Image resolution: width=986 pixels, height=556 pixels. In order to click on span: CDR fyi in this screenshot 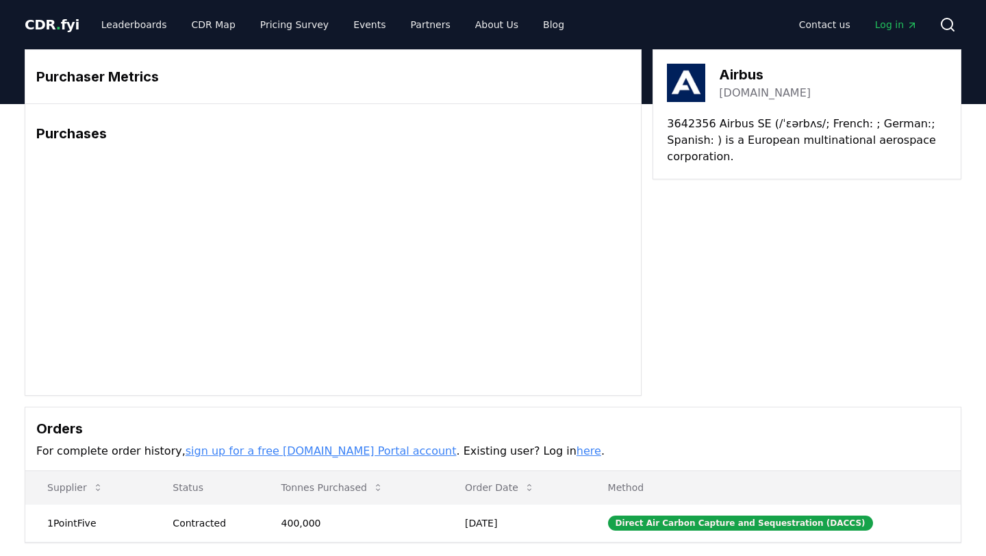, I will do `click(52, 25)`.